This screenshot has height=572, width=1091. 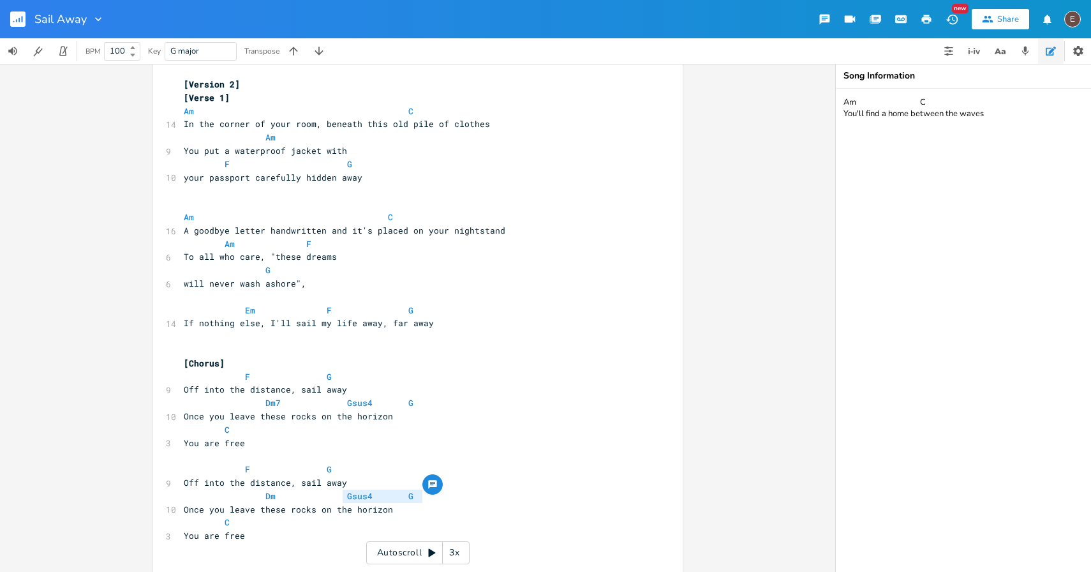 What do you see at coordinates (271, 496) in the screenshot?
I see `span: Dm` at bounding box center [271, 496].